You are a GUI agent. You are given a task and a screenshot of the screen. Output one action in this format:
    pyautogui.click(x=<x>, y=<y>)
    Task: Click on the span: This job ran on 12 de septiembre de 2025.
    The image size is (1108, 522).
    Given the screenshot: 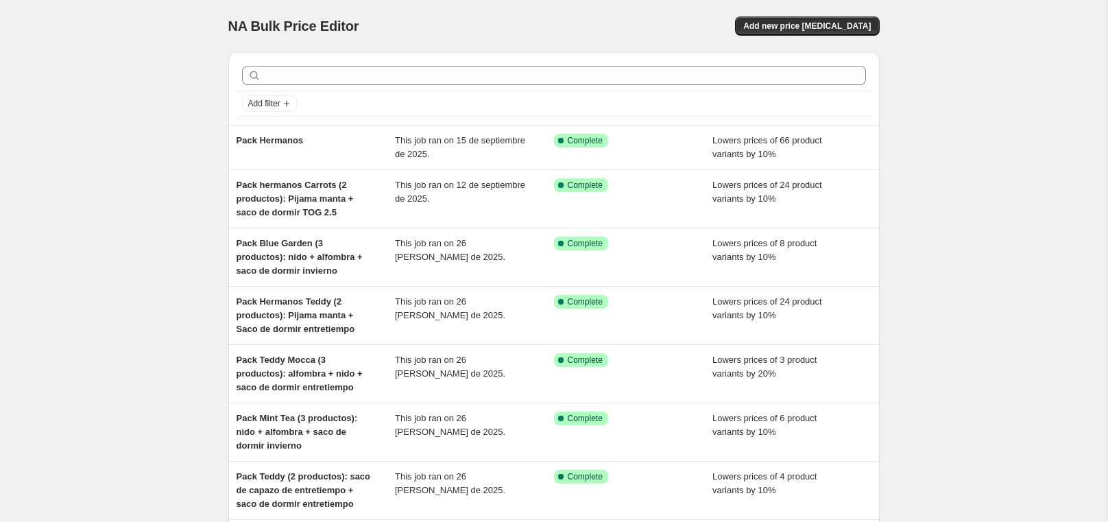 What is the action you would take?
    pyautogui.click(x=460, y=191)
    